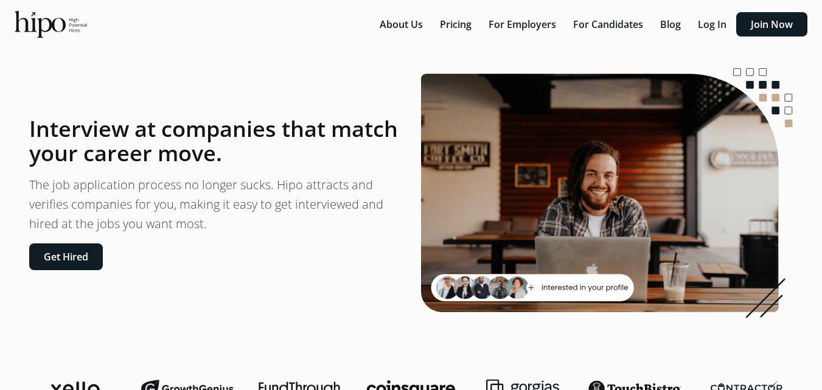 Image resolution: width=822 pixels, height=390 pixels. Describe the element at coordinates (608, 24) in the screenshot. I see `button: For Candidates` at that location.